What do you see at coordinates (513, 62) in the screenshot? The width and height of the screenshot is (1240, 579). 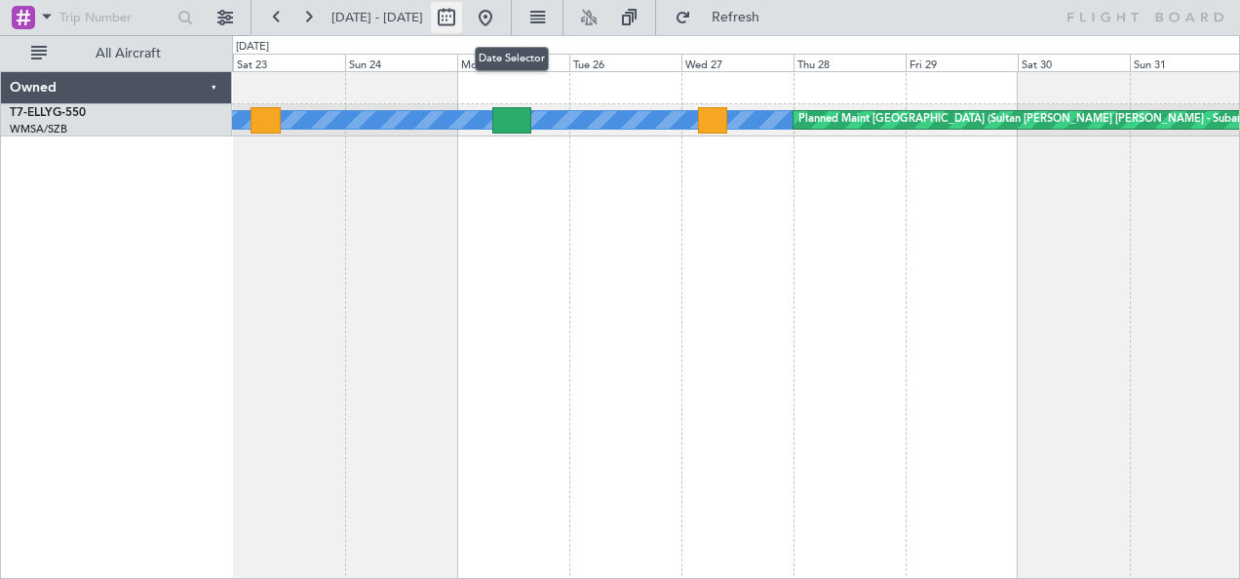 I see `div: Mon 25` at bounding box center [513, 62].